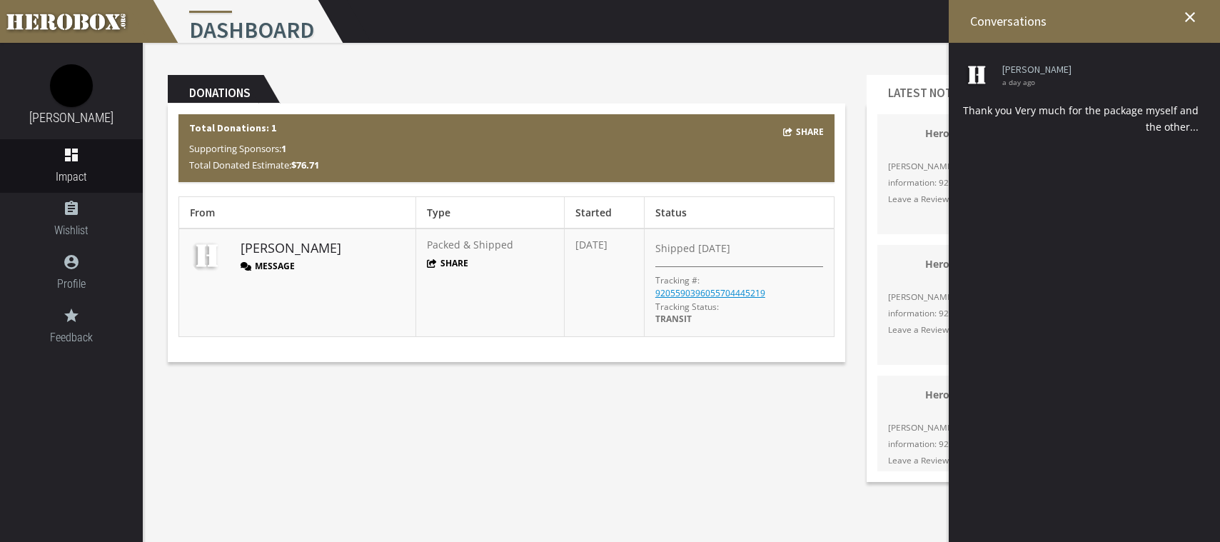 This screenshot has width=1220, height=542. I want to click on b: 1, so click(283, 148).